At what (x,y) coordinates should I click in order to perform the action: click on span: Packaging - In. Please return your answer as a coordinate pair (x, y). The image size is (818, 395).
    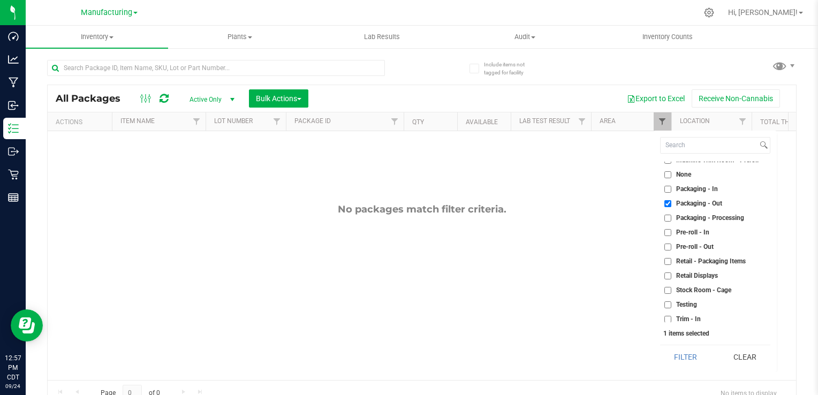
    Looking at the image, I should click on (697, 189).